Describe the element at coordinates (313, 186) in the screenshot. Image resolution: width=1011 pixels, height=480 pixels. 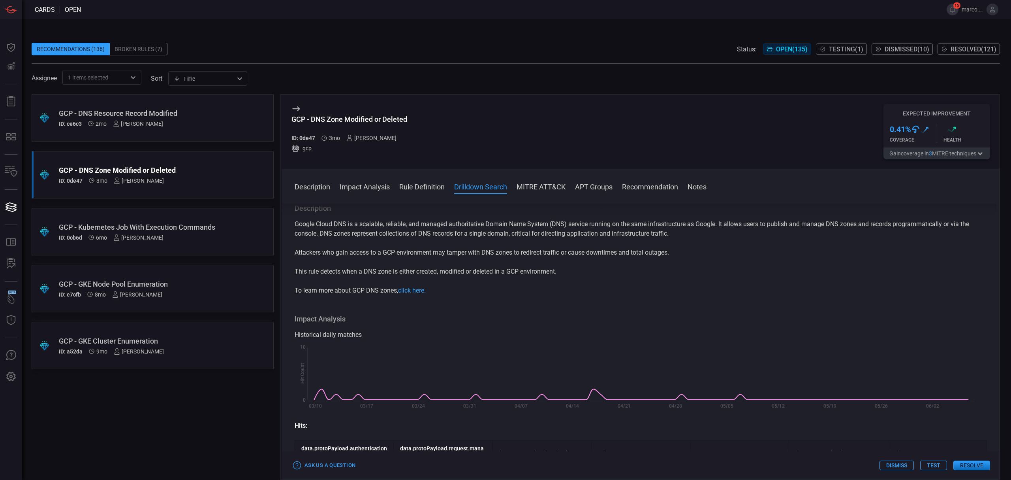
I see `button: Description` at that location.